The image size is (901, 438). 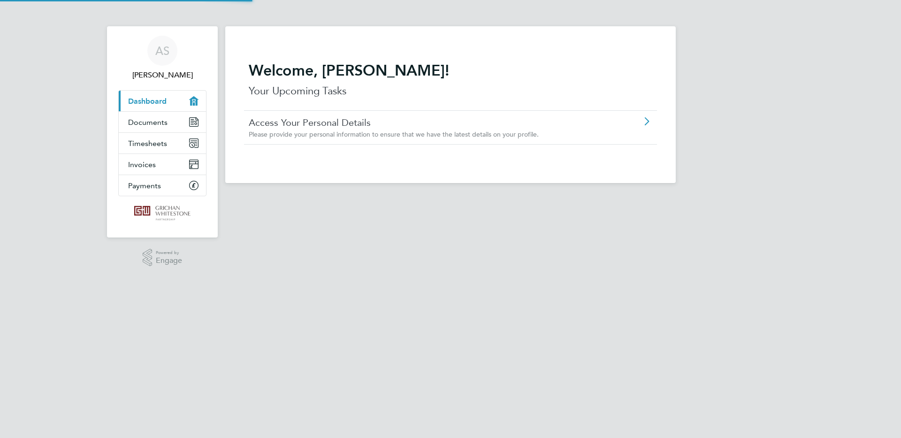 I want to click on a: Dashboard, so click(x=162, y=101).